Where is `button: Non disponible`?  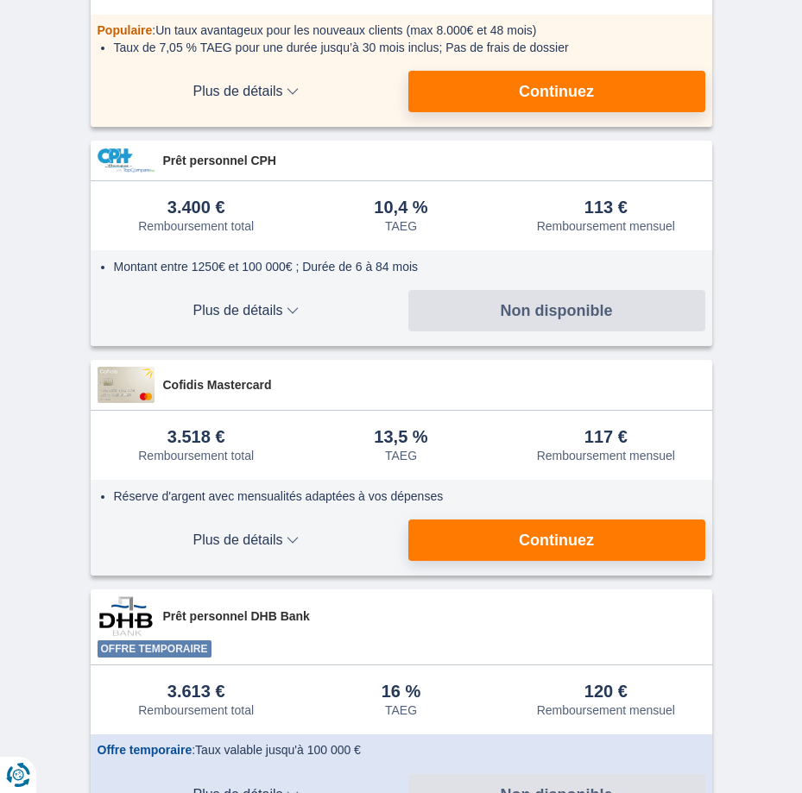 button: Non disponible is located at coordinates (557, 311).